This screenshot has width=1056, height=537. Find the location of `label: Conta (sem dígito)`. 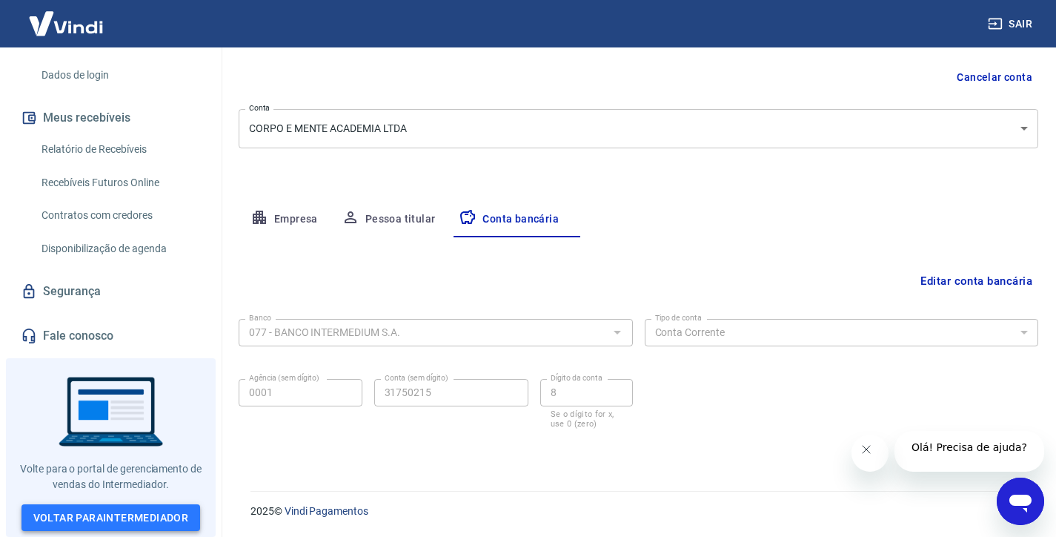

label: Conta (sem dígito) is located at coordinates (417, 377).